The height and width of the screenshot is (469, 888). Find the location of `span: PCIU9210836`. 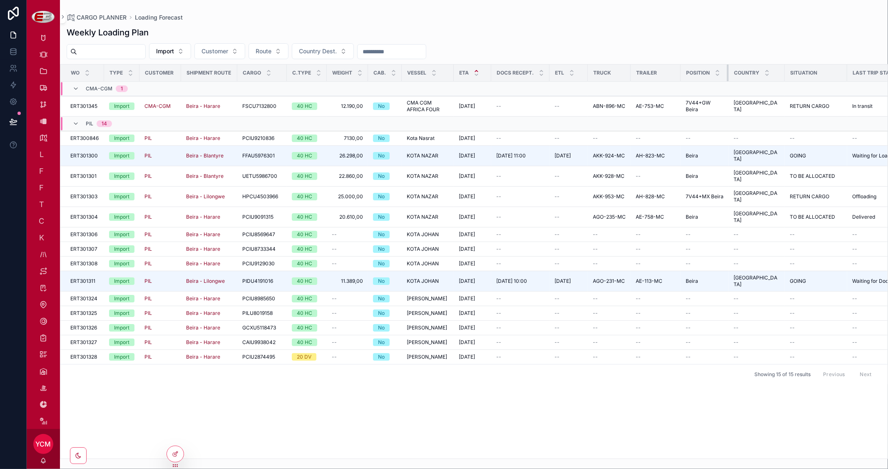

span: PCIU9210836 is located at coordinates (258, 138).